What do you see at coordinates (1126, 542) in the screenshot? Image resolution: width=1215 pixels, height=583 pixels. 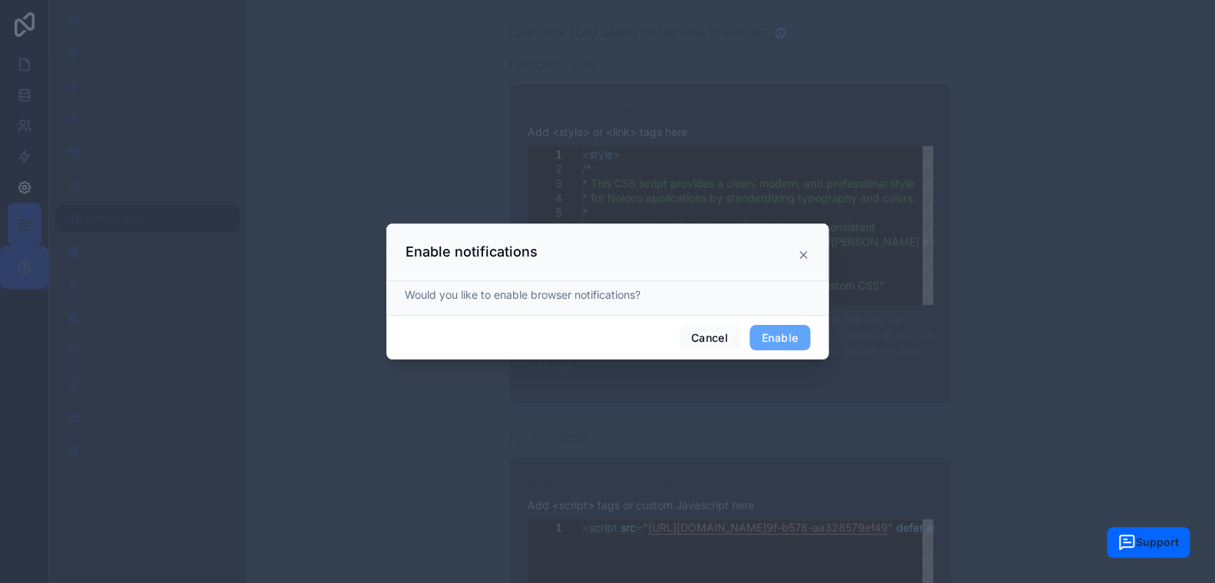 I see `img: widget_launcher_white.svg` at bounding box center [1126, 542].